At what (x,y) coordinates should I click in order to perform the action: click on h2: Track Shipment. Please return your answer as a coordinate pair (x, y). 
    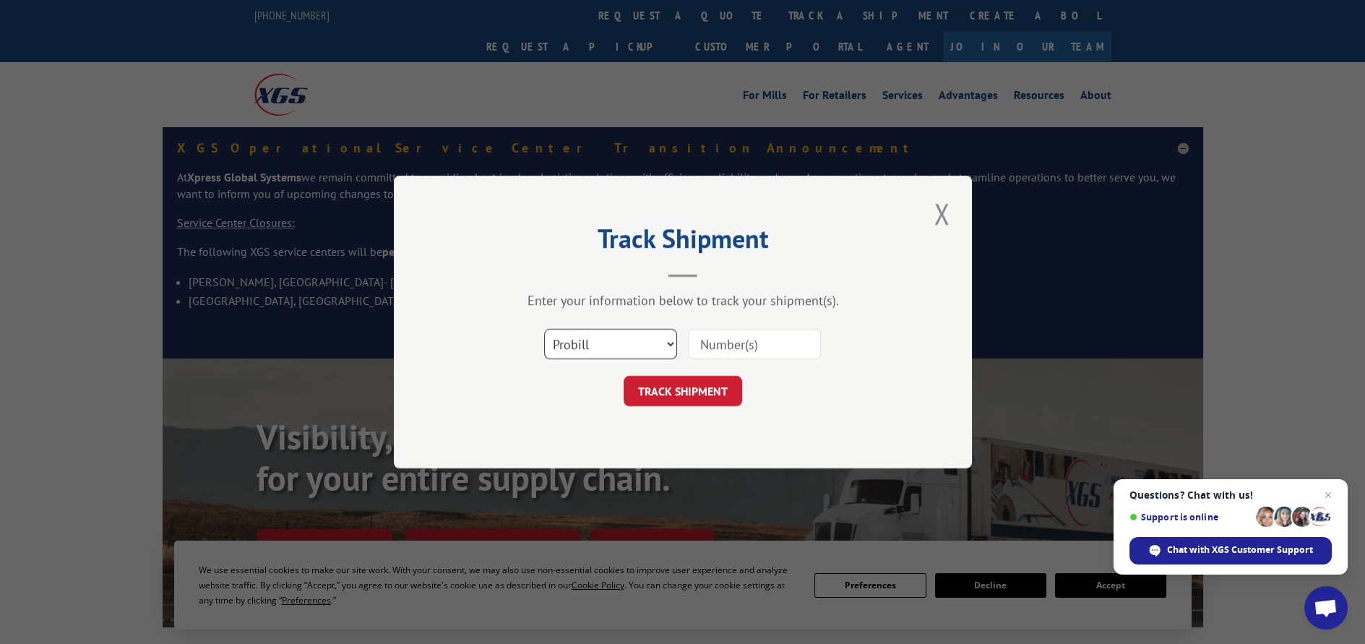
    Looking at the image, I should click on (683, 242).